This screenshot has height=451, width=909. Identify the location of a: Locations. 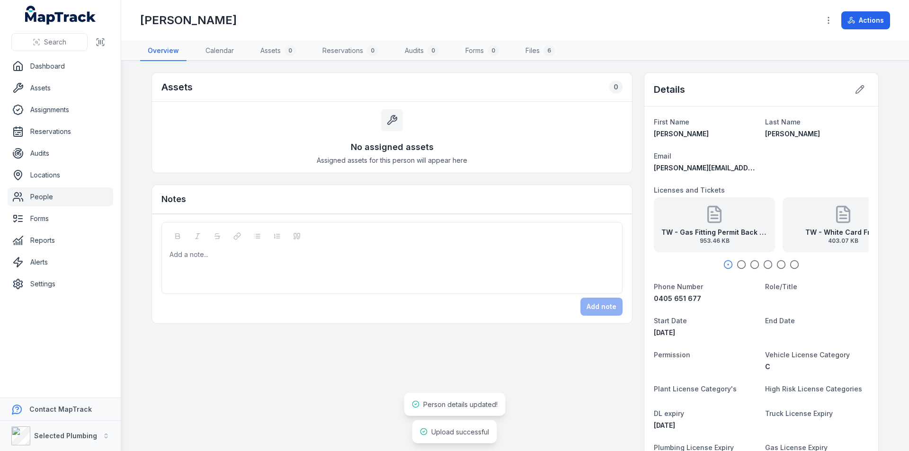
(60, 175).